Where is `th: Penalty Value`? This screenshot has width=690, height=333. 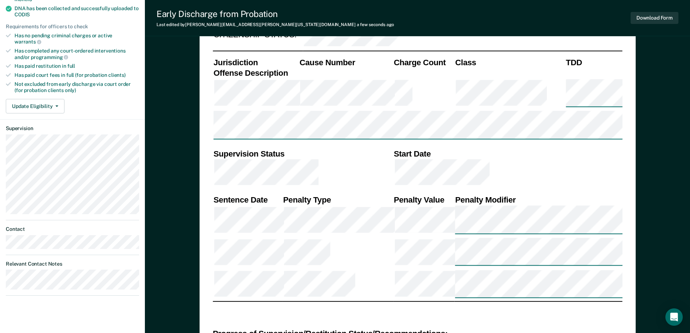 th: Penalty Value is located at coordinates (424, 200).